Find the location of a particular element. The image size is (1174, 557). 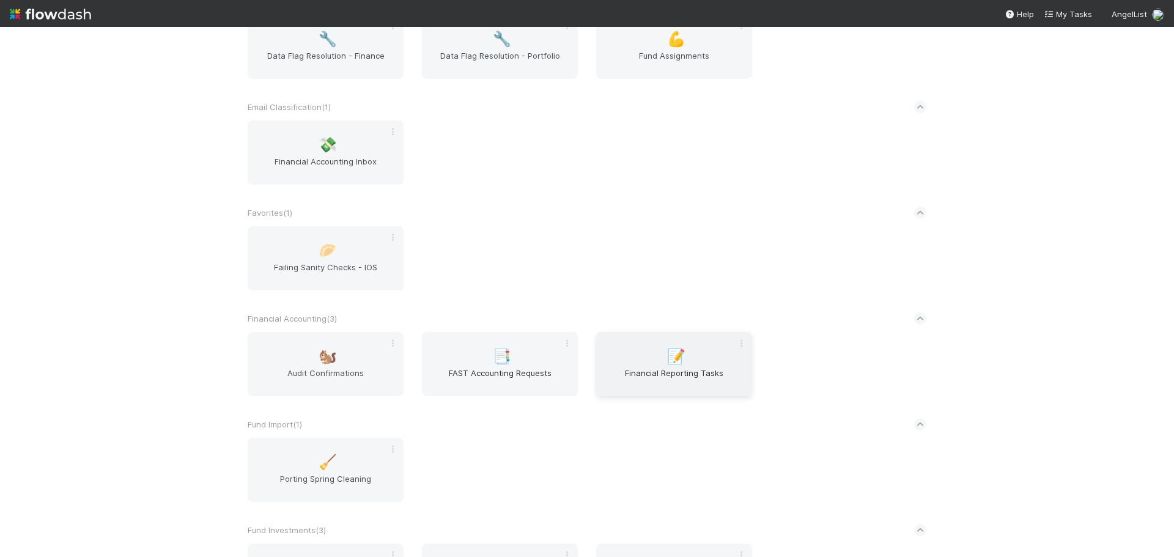

span: Porting Spring Cleaning is located at coordinates (325, 485).